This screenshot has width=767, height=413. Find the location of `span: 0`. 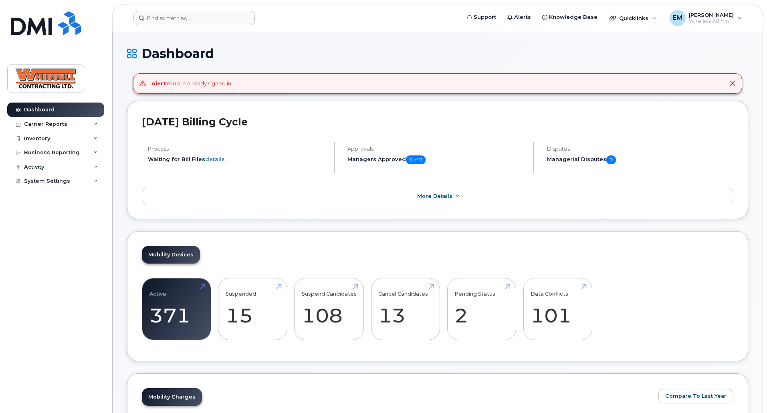

span: 0 is located at coordinates (611, 160).